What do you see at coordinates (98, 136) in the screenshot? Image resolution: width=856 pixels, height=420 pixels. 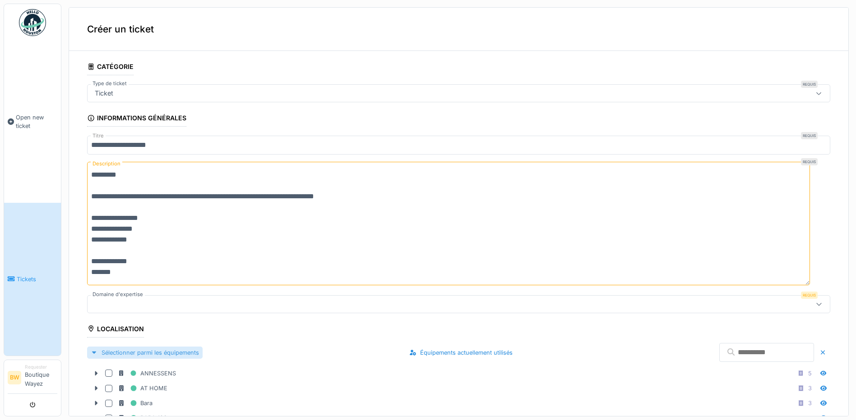 I see `label: Titre` at bounding box center [98, 136].